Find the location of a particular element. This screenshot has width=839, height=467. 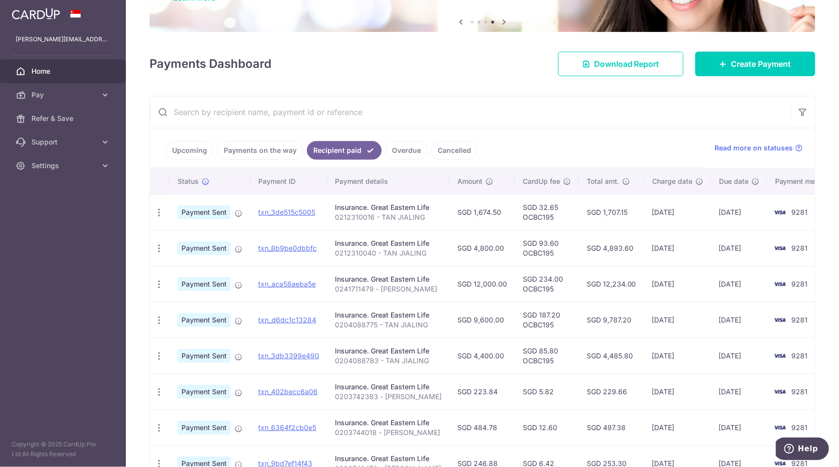

td: SGD 229.66 is located at coordinates (611, 391).